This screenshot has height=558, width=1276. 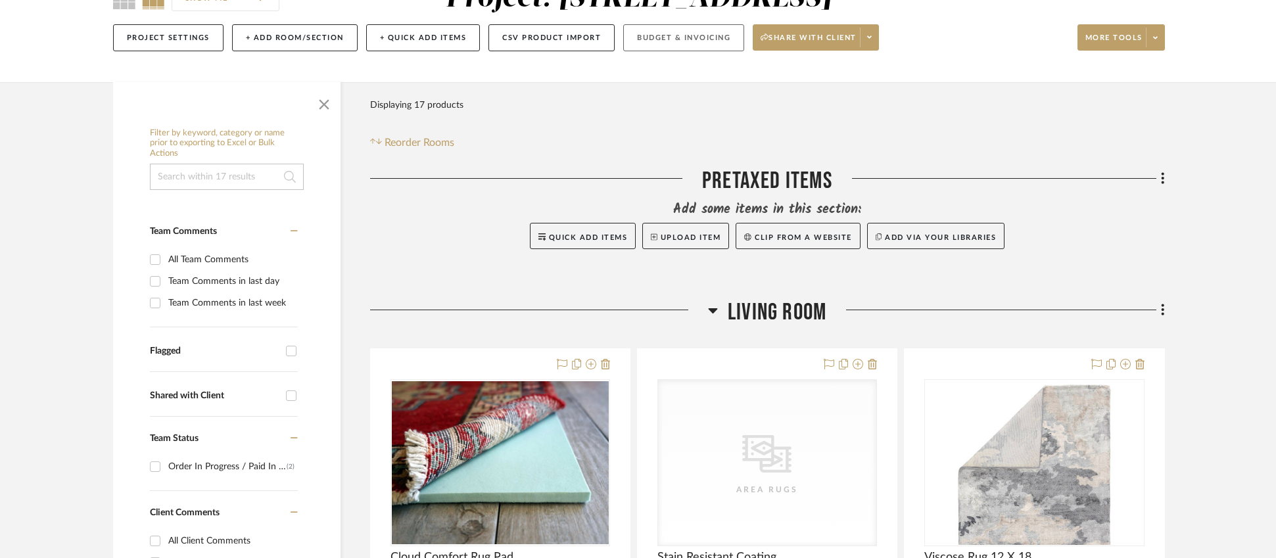 I want to click on input: Search within 17 results, so click(x=227, y=177).